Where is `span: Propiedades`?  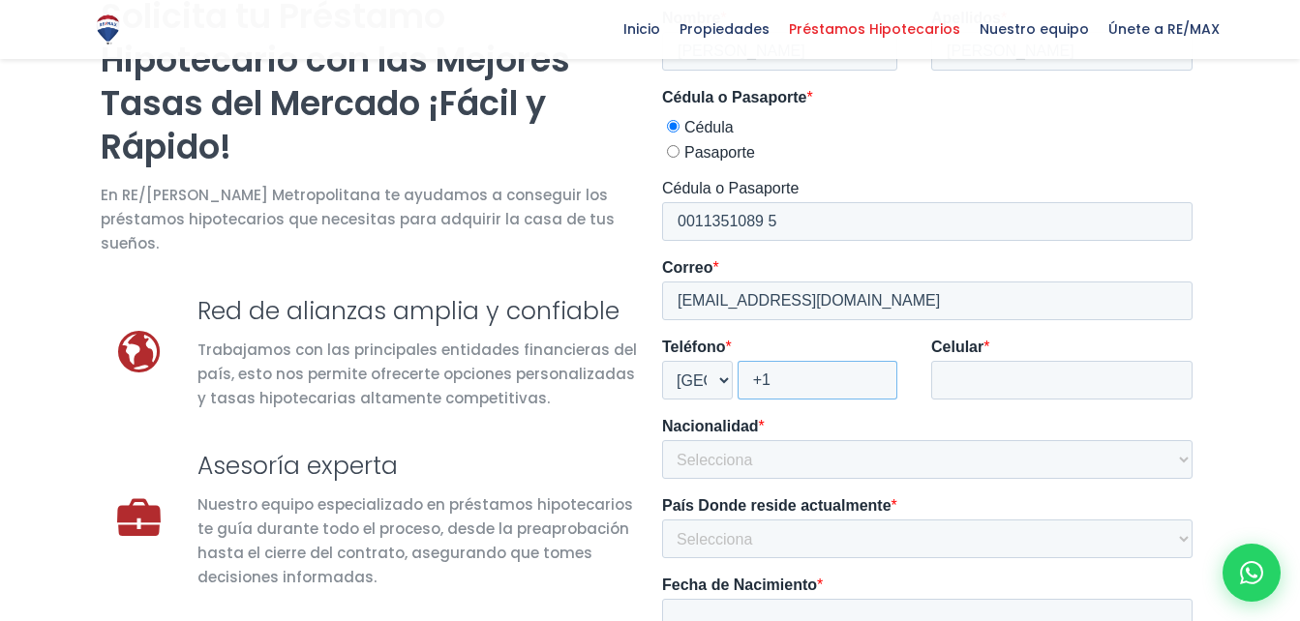
span: Propiedades is located at coordinates (724, 29).